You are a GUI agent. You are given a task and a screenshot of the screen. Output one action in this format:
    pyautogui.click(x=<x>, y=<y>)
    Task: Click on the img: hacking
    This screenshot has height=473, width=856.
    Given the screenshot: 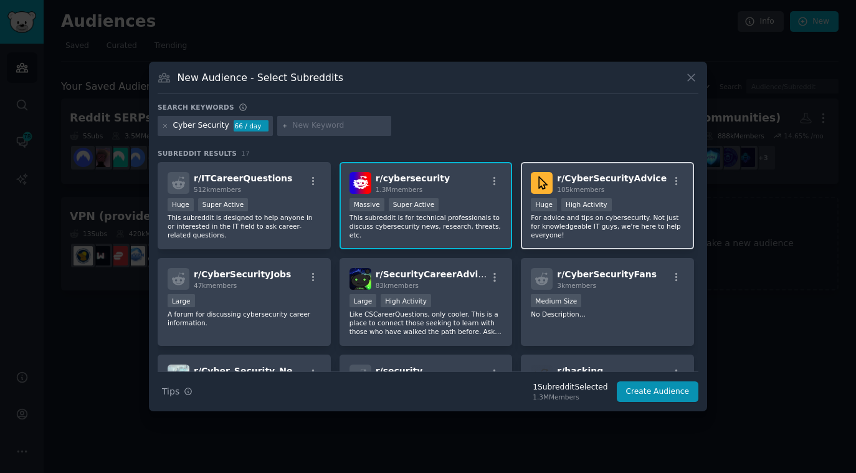 What is the action you would take?
    pyautogui.click(x=542, y=375)
    